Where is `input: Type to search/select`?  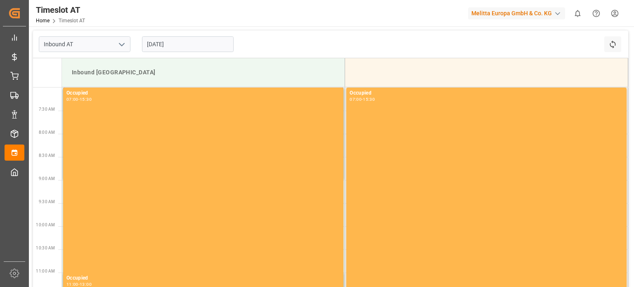 input: Type to search/select is located at coordinates (85, 44).